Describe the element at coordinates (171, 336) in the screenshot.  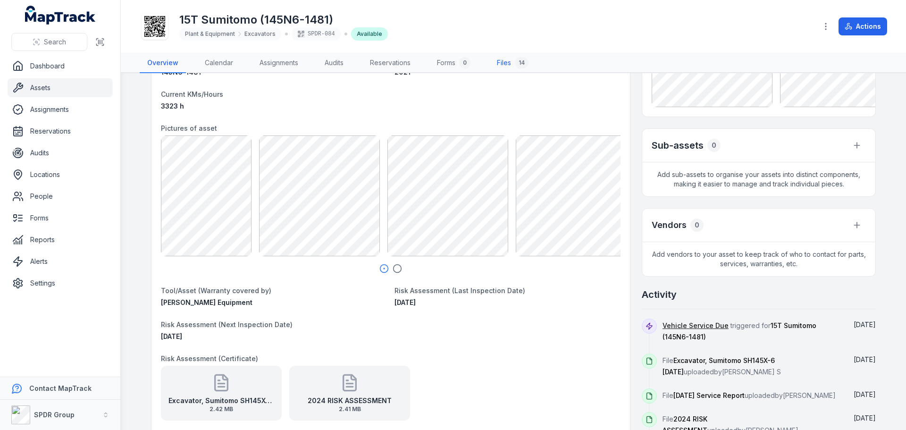
I see `time: 12/06/2026, 12:00:00 am` at that location.